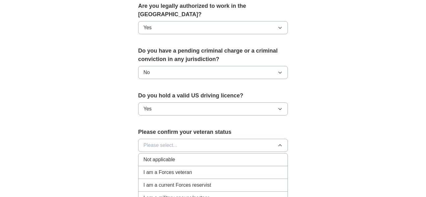  I want to click on label: Please confirm your veteran status, so click(213, 132).